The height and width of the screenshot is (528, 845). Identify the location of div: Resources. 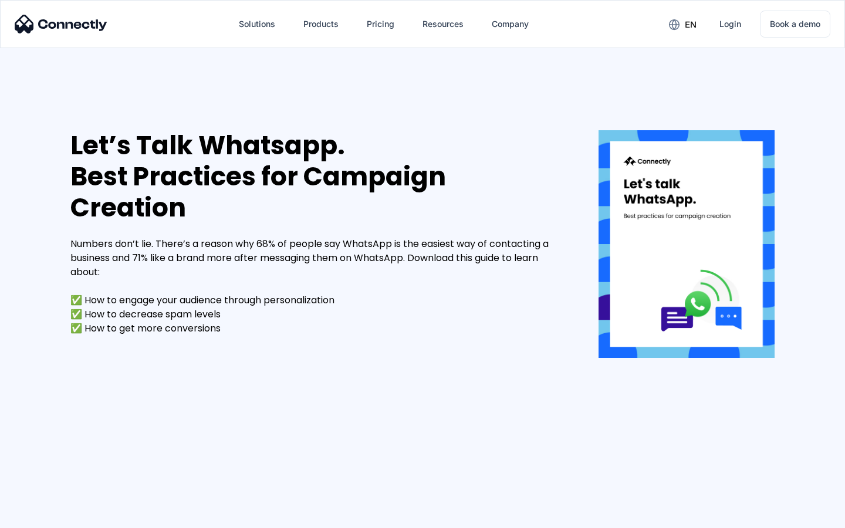
(443, 24).